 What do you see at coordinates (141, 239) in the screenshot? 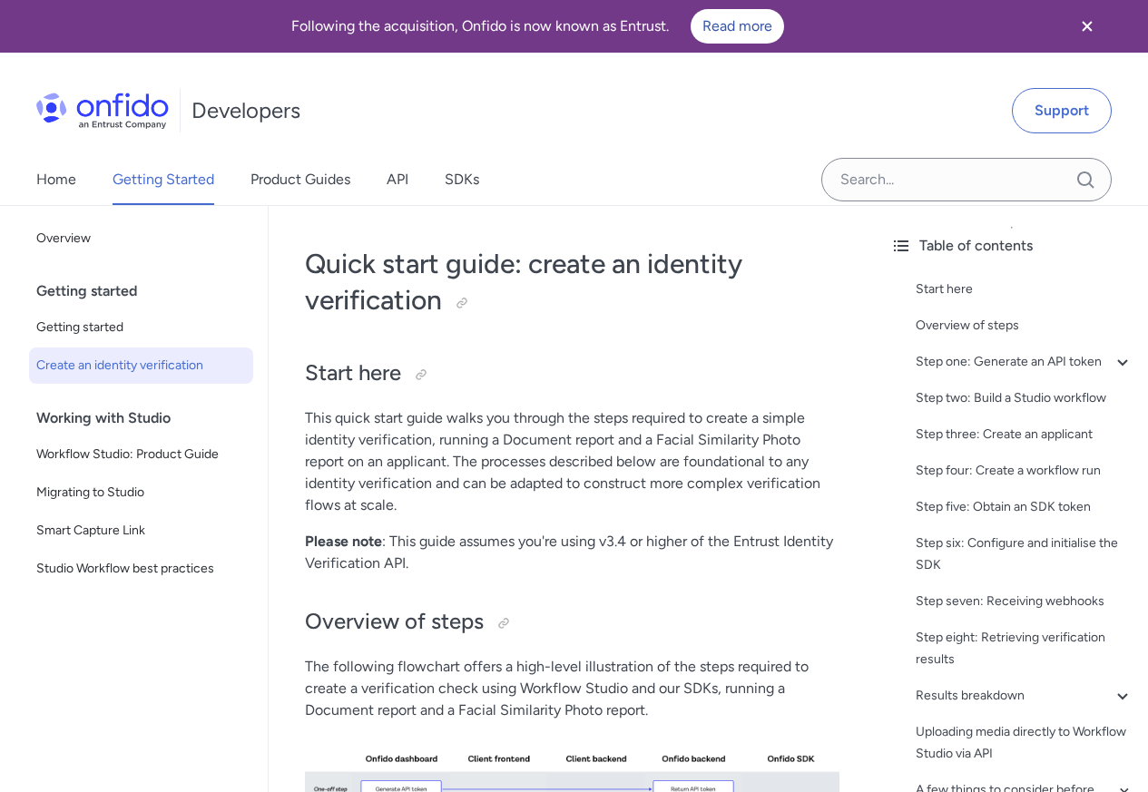
I see `span: Overview` at bounding box center [141, 239].